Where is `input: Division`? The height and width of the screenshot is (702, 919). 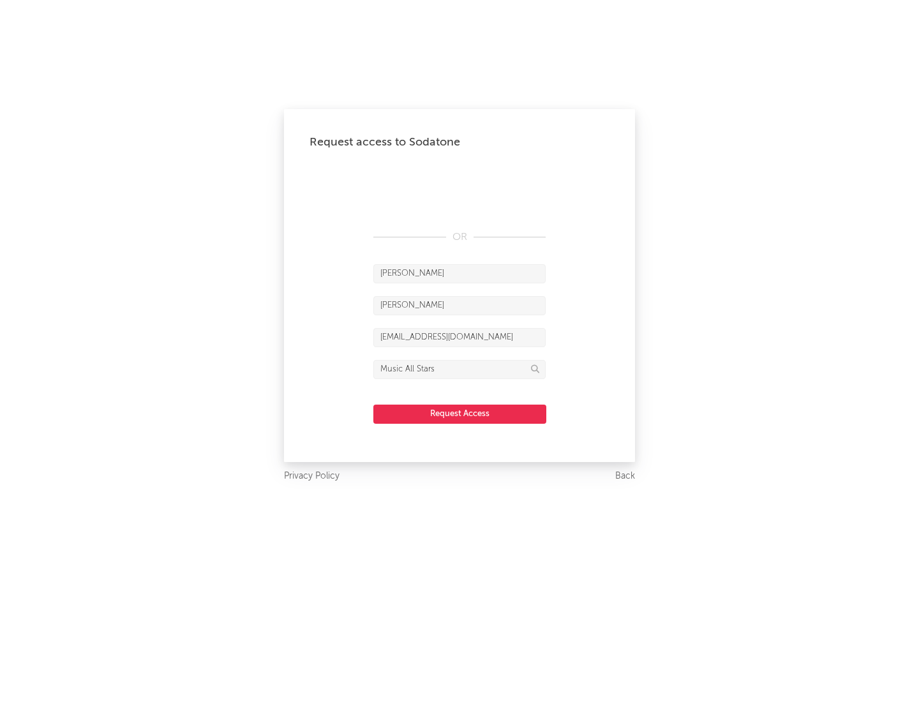
input: Division is located at coordinates (459, 369).